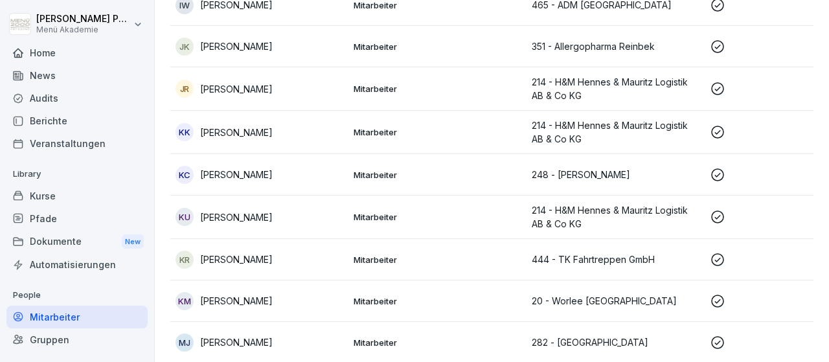 The width and height of the screenshot is (829, 362). What do you see at coordinates (77, 121) in the screenshot?
I see `div: Berichte` at bounding box center [77, 121].